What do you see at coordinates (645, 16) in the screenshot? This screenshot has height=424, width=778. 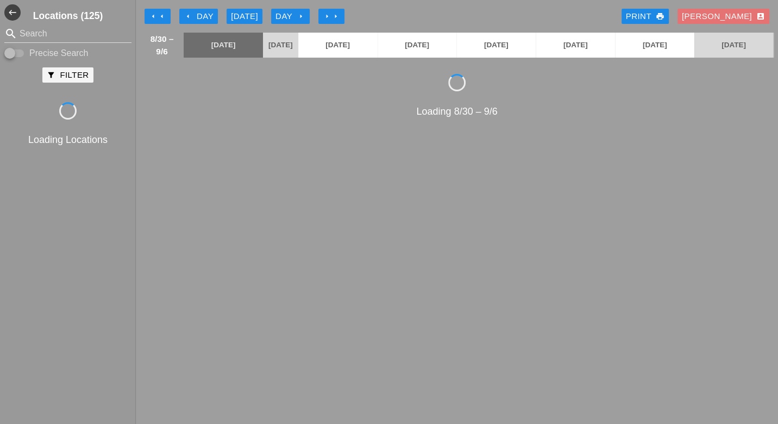 I see `a: Print` at bounding box center [645, 16].